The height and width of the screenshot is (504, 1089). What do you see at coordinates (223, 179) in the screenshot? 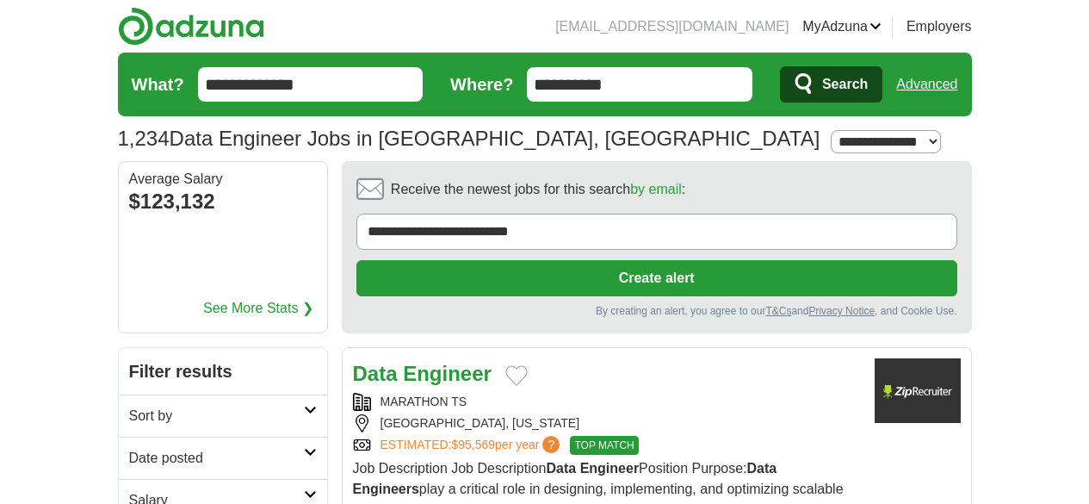
I see `div: Average Salary` at bounding box center [223, 179].